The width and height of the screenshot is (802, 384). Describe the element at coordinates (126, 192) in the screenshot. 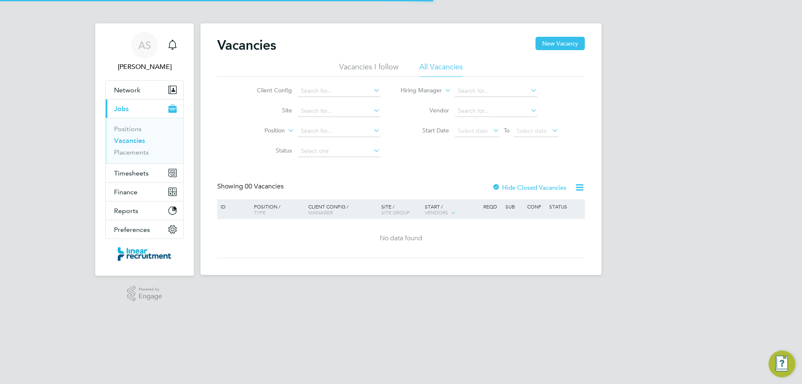

I see `span: Finance` at that location.